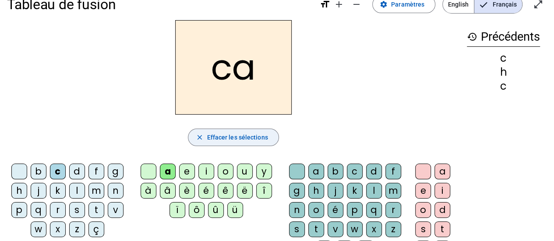 The width and height of the screenshot is (554, 241). Describe the element at coordinates (199, 138) in the screenshot. I see `mat-icon: close` at that location.